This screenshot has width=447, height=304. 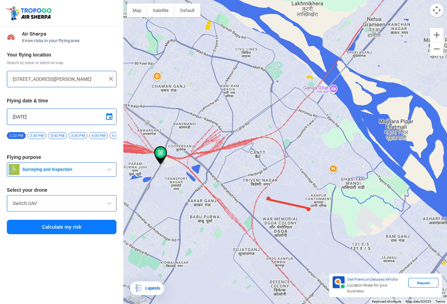 I want to click on button: Zoom in, so click(x=437, y=35).